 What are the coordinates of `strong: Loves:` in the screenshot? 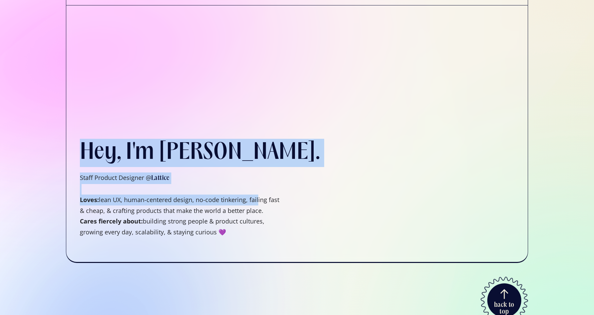 It's located at (89, 200).